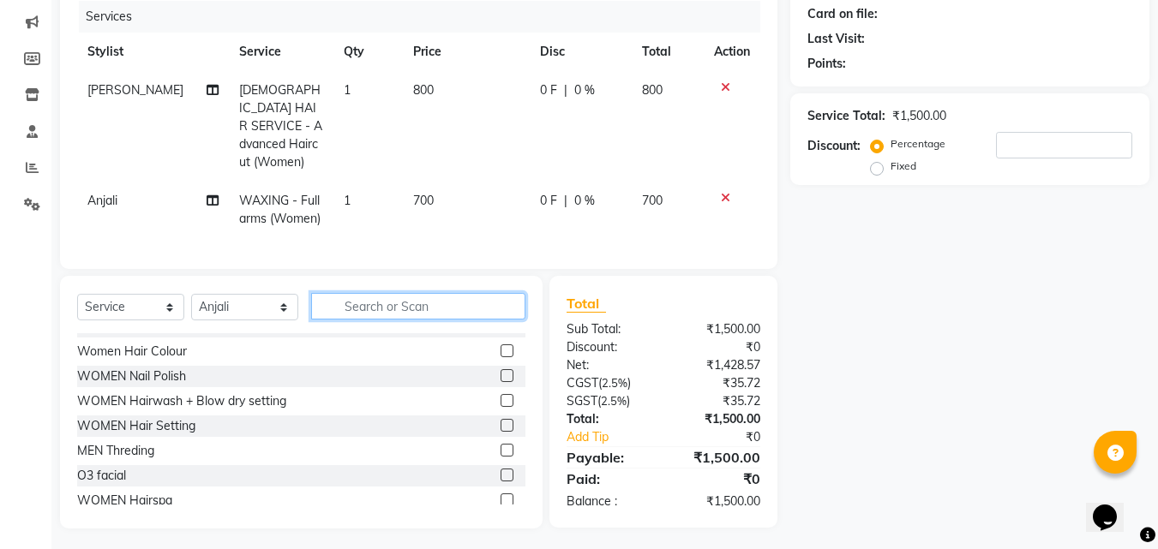 The width and height of the screenshot is (1158, 549). I want to click on th: Price, so click(466, 51).